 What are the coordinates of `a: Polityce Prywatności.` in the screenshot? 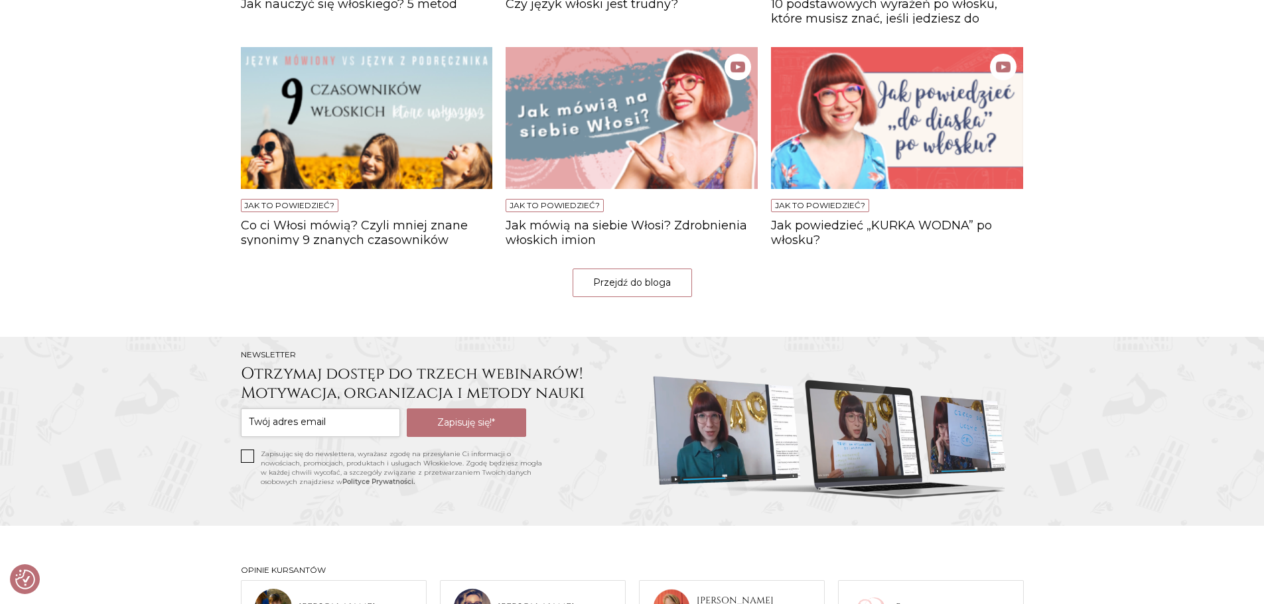 It's located at (378, 482).